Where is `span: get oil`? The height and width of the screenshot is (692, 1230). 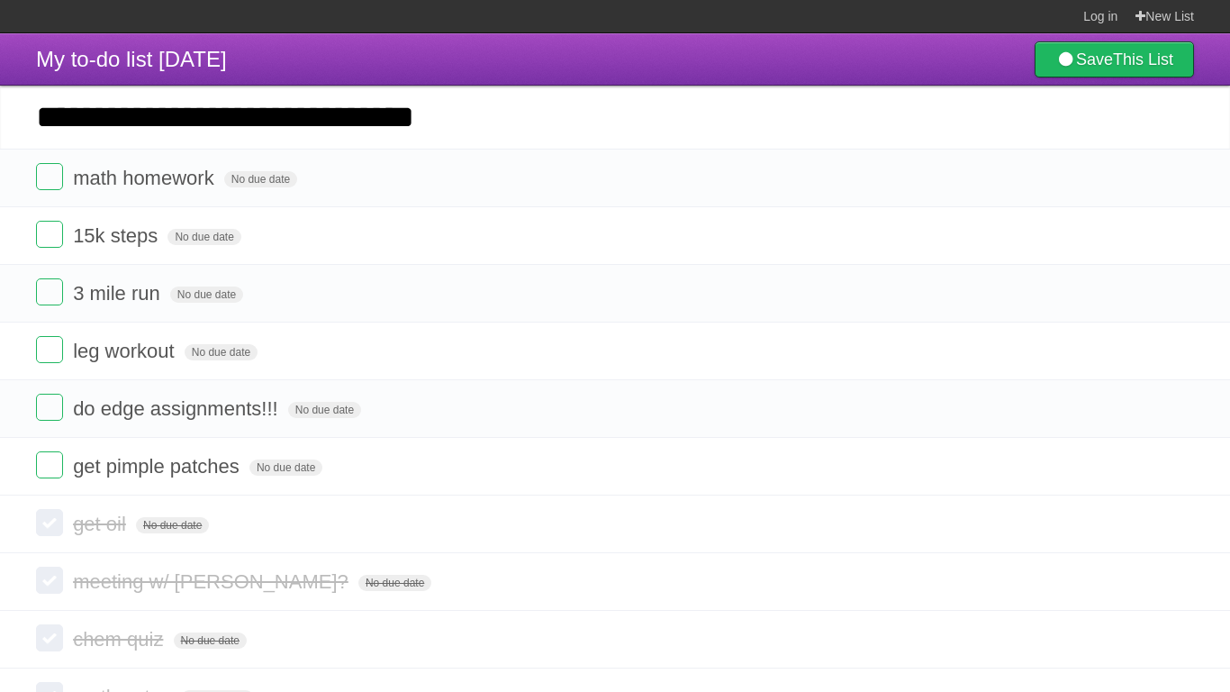 span: get oil is located at coordinates (102, 523).